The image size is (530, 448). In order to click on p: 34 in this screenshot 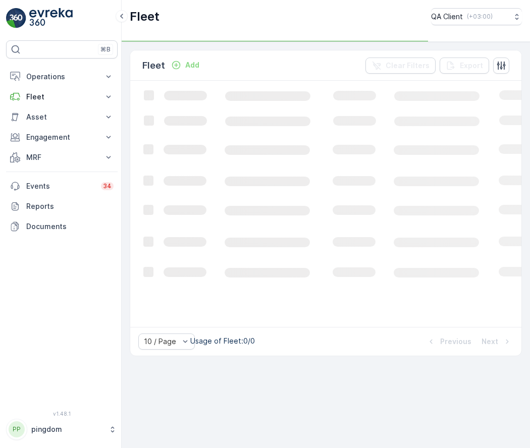, I will do `click(107, 186)`.